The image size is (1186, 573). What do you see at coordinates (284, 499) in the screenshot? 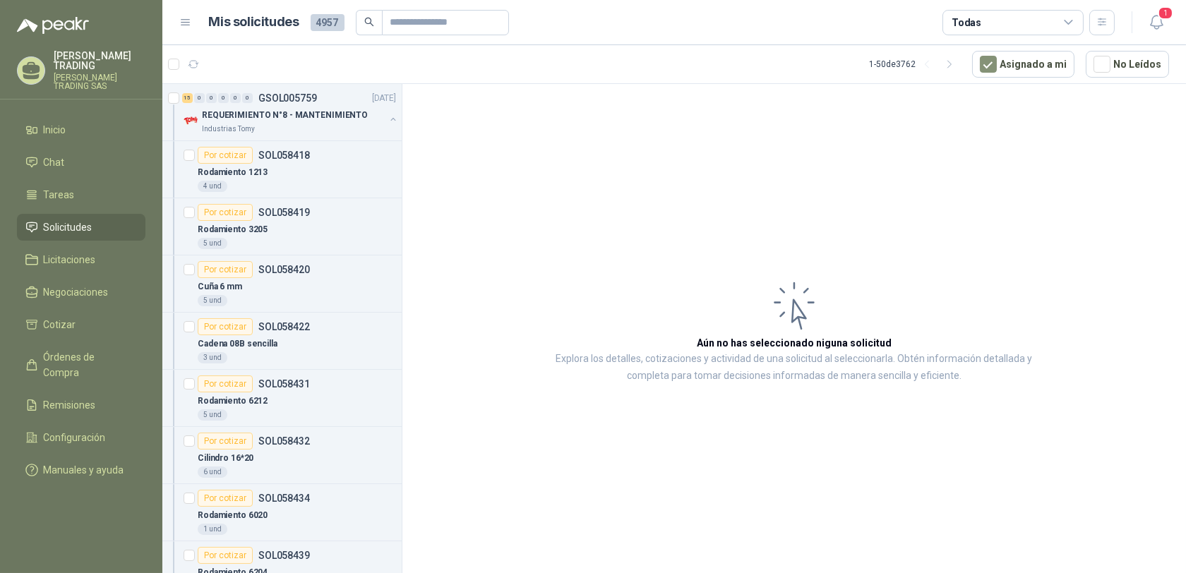
I see `p: SOL058434` at bounding box center [284, 499].